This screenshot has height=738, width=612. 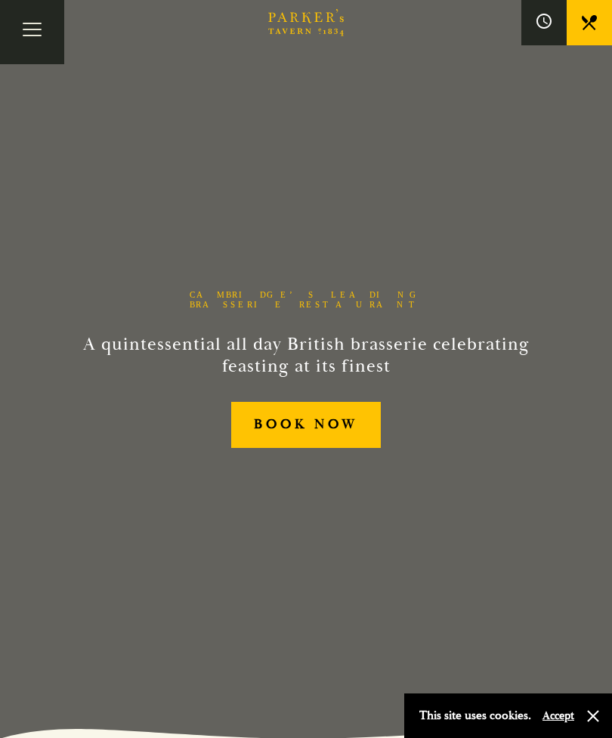 I want to click on button: Accept, so click(x=558, y=715).